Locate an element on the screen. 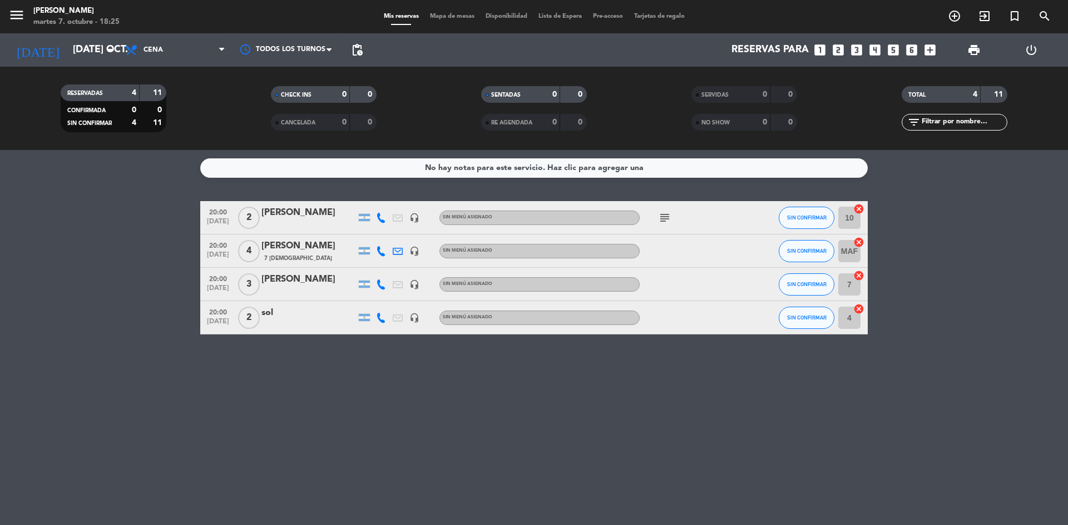 The width and height of the screenshot is (1068, 525). span: Lista de Espera is located at coordinates (560, 16).